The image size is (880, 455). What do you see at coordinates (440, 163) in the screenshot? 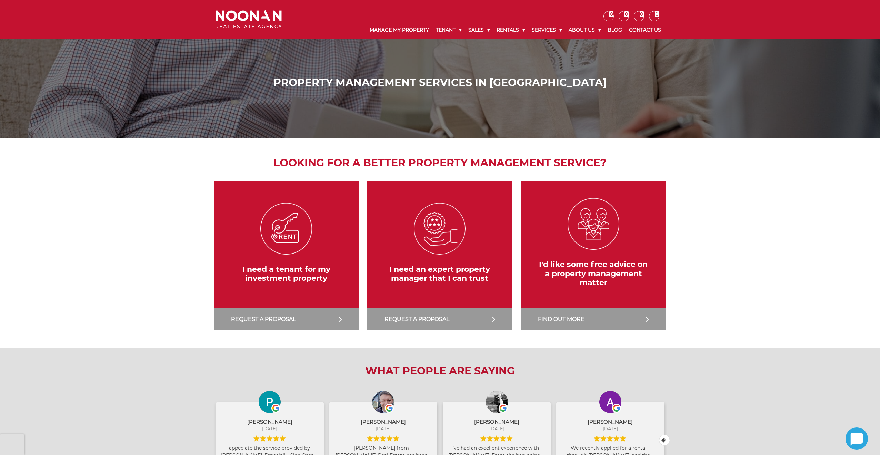
I see `h2: Looking for a better property management service?` at bounding box center [440, 163].